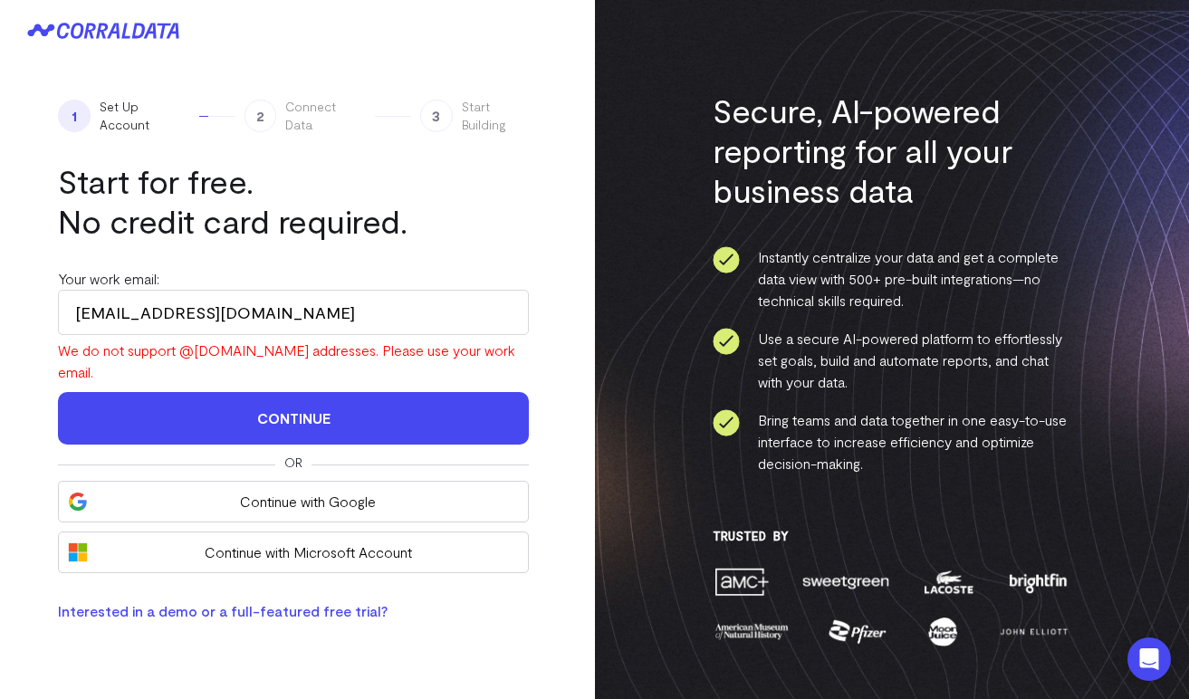 This screenshot has width=1189, height=699. I want to click on span: 2, so click(261, 116).